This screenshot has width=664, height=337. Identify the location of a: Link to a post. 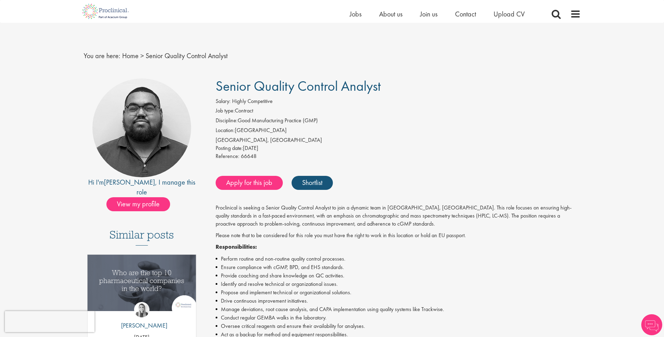
(142, 285).